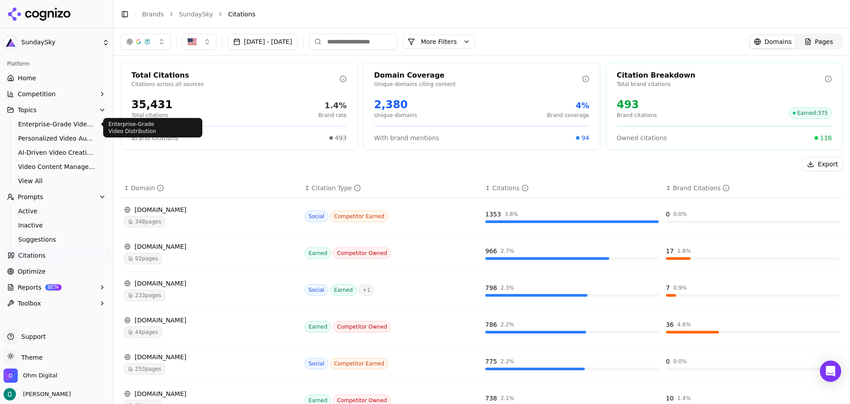  I want to click on a: Enterprise-Grade Video Distribution, so click(57, 124).